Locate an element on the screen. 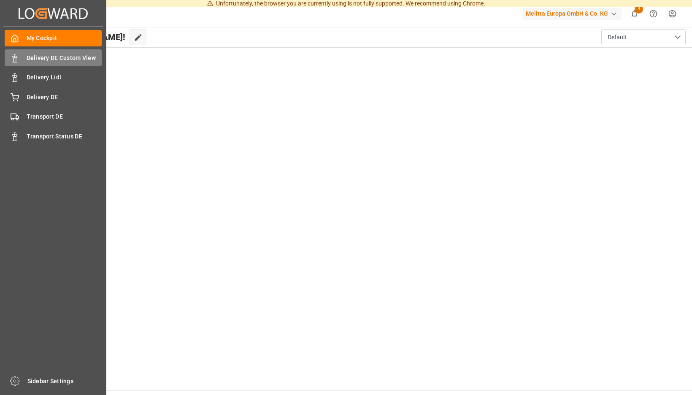 This screenshot has width=692, height=395. span: Delivery DE is located at coordinates (64, 97).